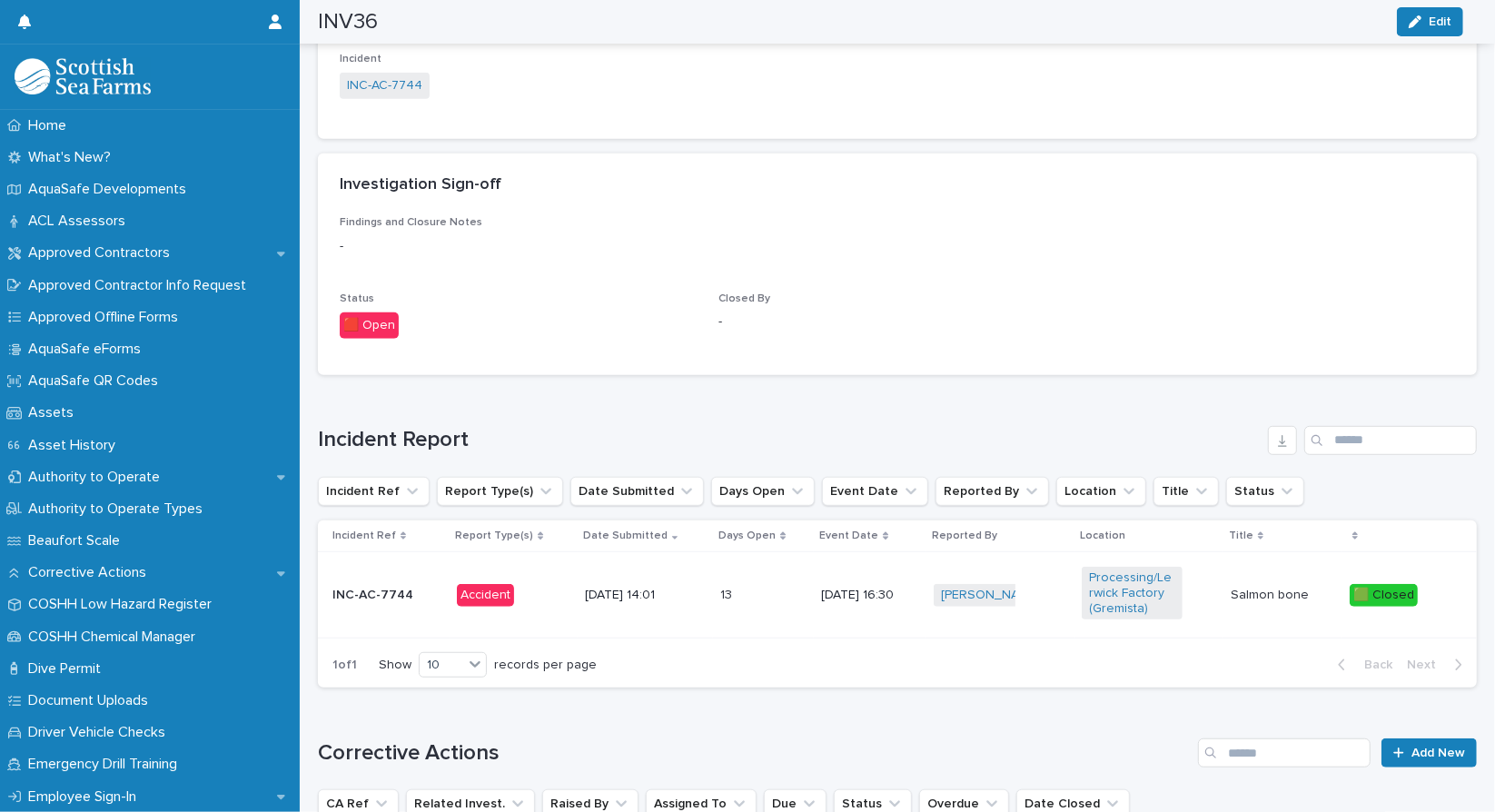  What do you see at coordinates (1383, 594) in the screenshot?
I see `div: 🟩 Closed` at bounding box center [1383, 594].